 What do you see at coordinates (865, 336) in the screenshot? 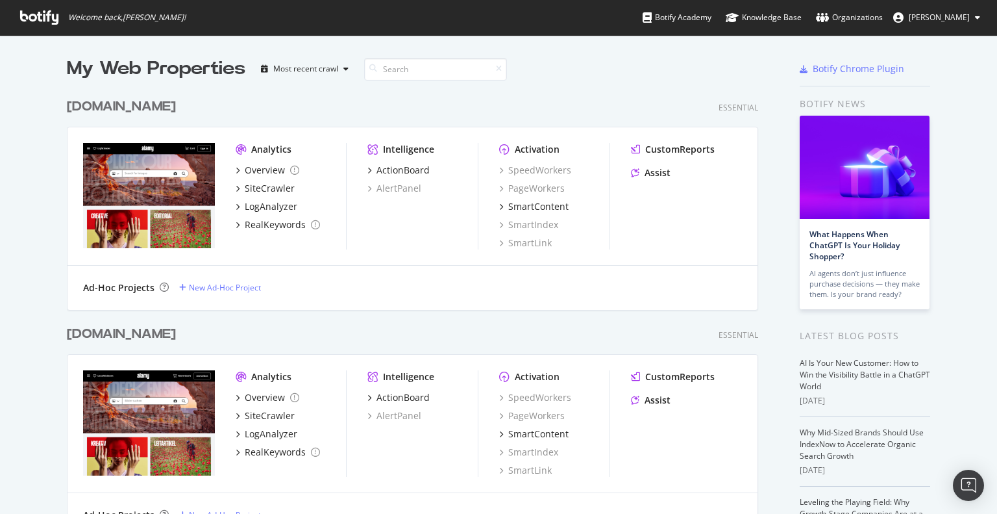
I see `div: Latest Blog Posts` at bounding box center [865, 336].